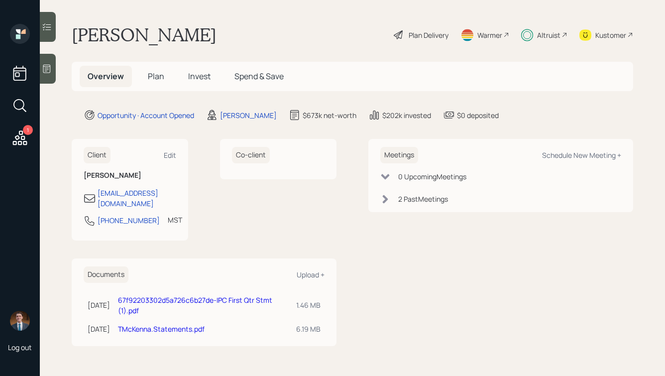  Describe the element at coordinates (195, 305) in the screenshot. I see `a: 67f92203302d5a726c6b27de-IPC First Qtr Stmt (1).pdf` at that location.